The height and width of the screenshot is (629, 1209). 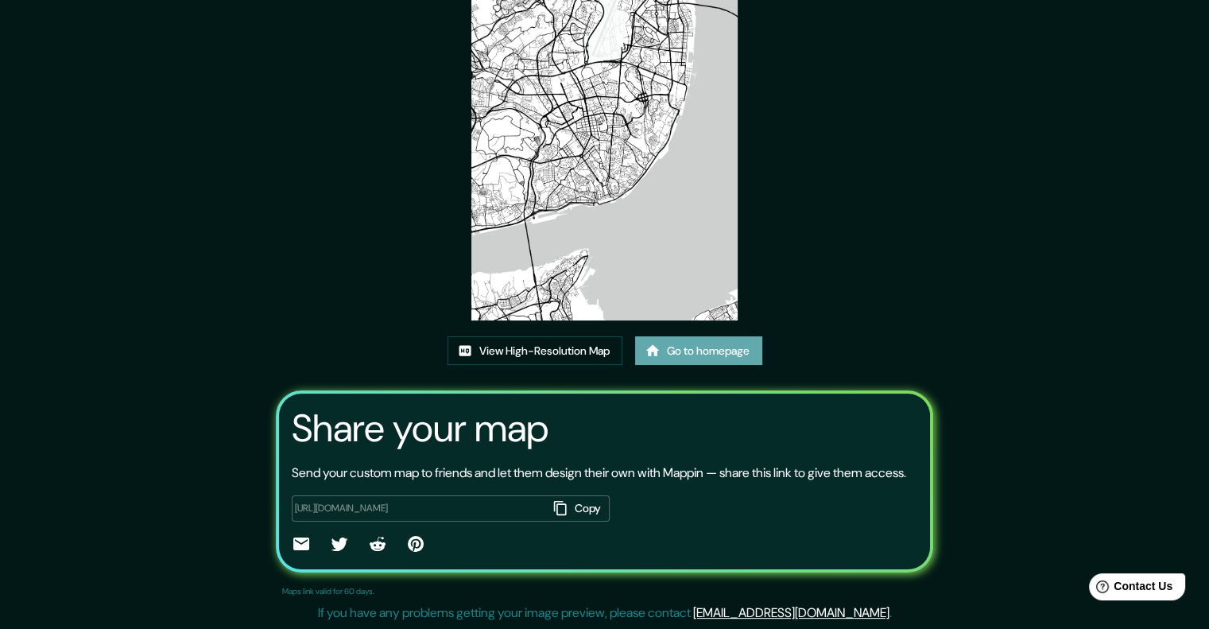 I want to click on p: If you have any problems getting your image preview, please contact ., so click(x=605, y=613).